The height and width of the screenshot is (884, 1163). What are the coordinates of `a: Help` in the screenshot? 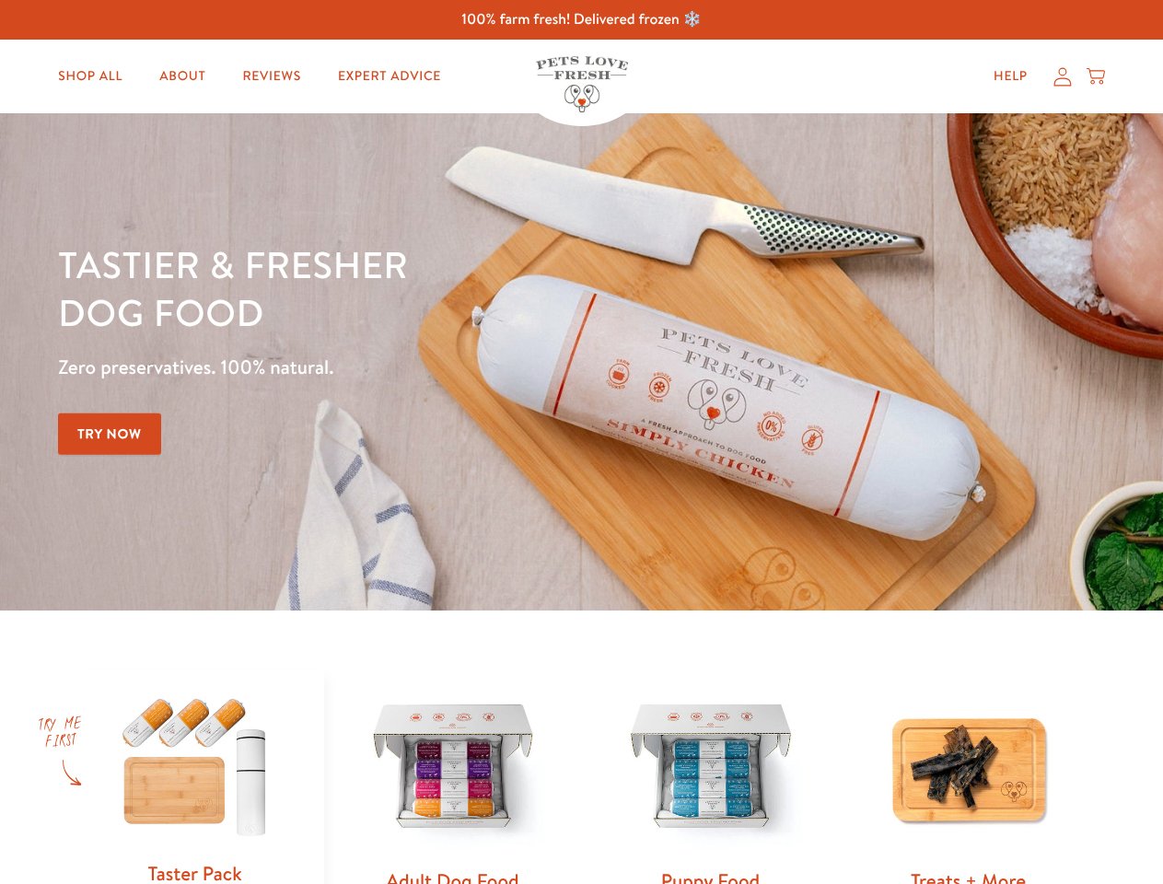 It's located at (1010, 76).